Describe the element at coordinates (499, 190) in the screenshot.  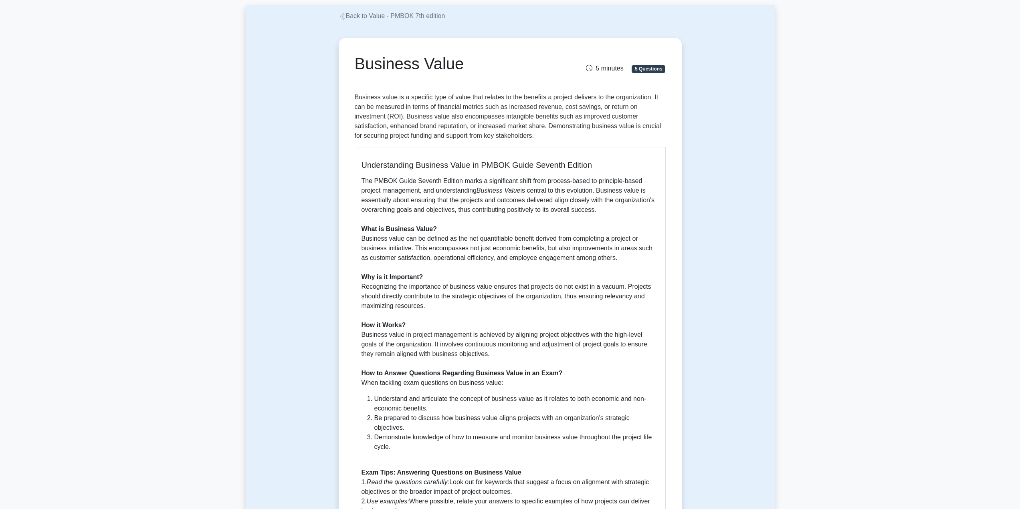
I see `i: Business Value` at that location.